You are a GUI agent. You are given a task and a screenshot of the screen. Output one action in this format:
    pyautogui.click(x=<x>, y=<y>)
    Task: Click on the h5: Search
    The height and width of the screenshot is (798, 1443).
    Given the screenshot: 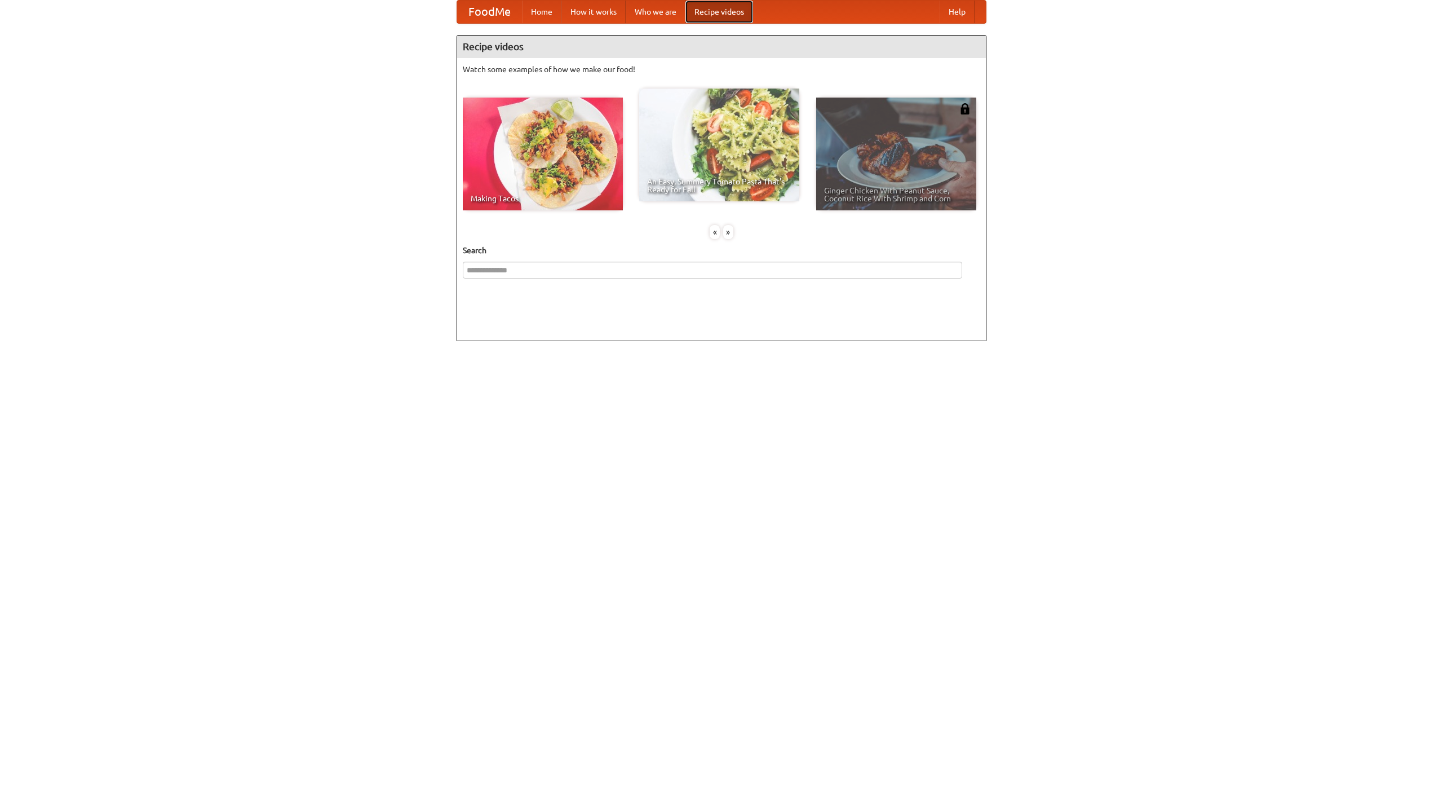 What is the action you would take?
    pyautogui.click(x=722, y=250)
    